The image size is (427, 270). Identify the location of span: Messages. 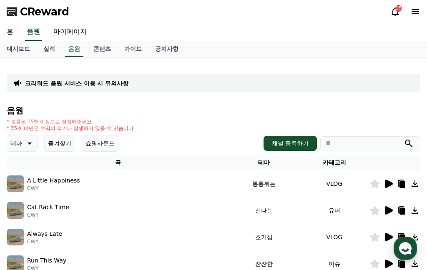
(81, 217).